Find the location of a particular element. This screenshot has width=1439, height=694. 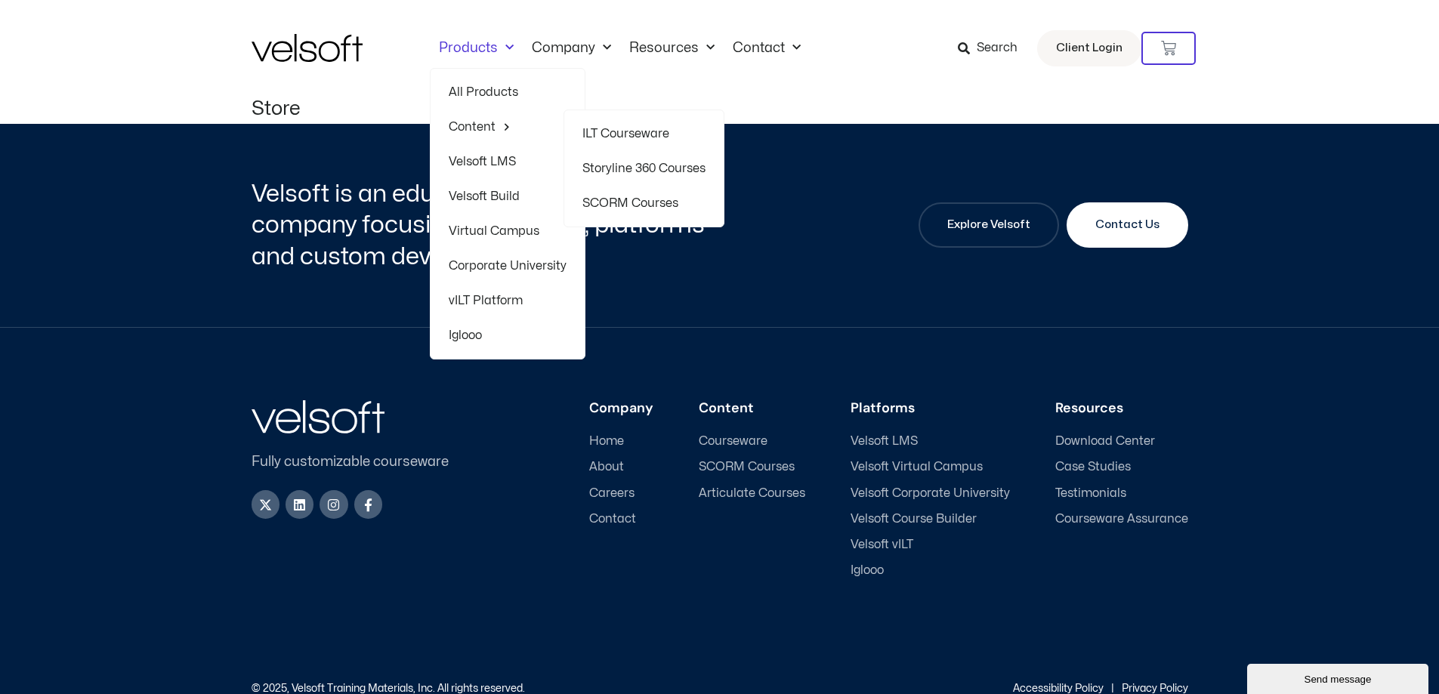

a: Explore Velsoft is located at coordinates (989, 225).